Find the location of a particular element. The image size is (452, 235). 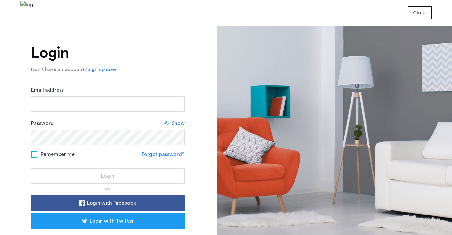

a: Forgot password? is located at coordinates (163, 154).